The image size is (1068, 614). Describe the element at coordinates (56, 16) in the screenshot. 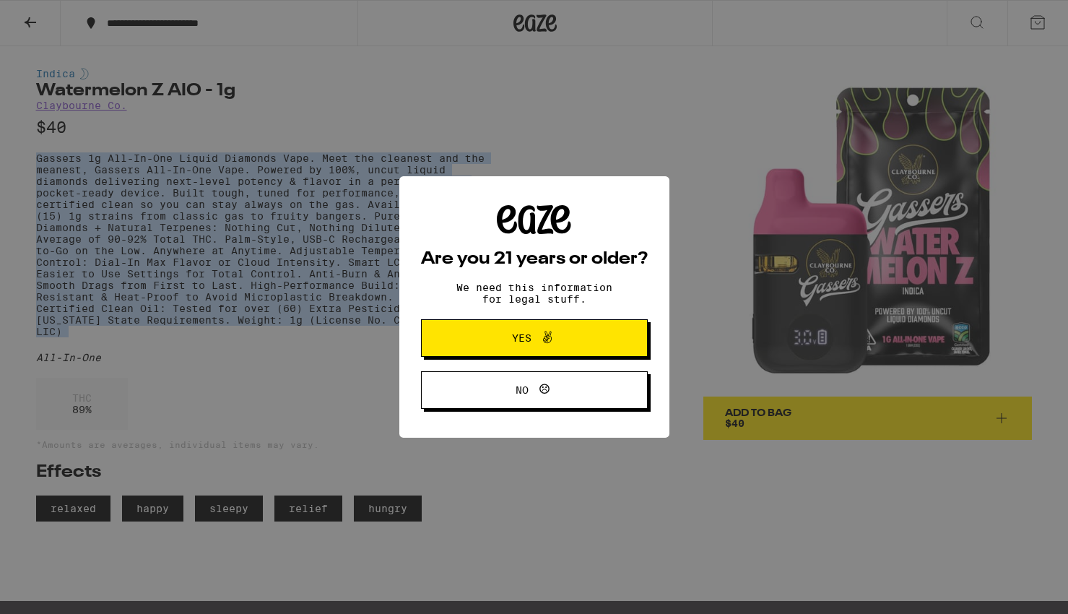

I see `span: Hi. Need any help?` at that location.